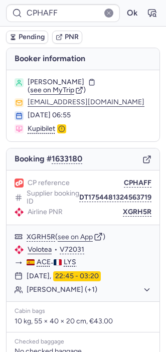 The width and height of the screenshot is (166, 352). Describe the element at coordinates (48, 159) in the screenshot. I see `span: Booking #` at that location.